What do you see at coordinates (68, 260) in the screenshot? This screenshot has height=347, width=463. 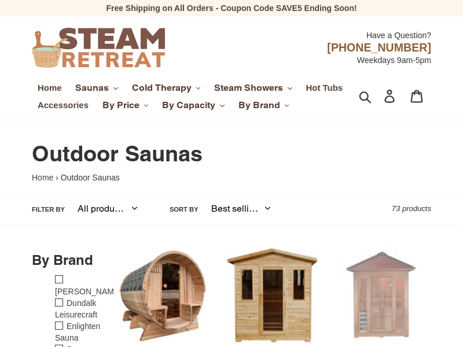 I see `h3: By Brand` at bounding box center [68, 260].